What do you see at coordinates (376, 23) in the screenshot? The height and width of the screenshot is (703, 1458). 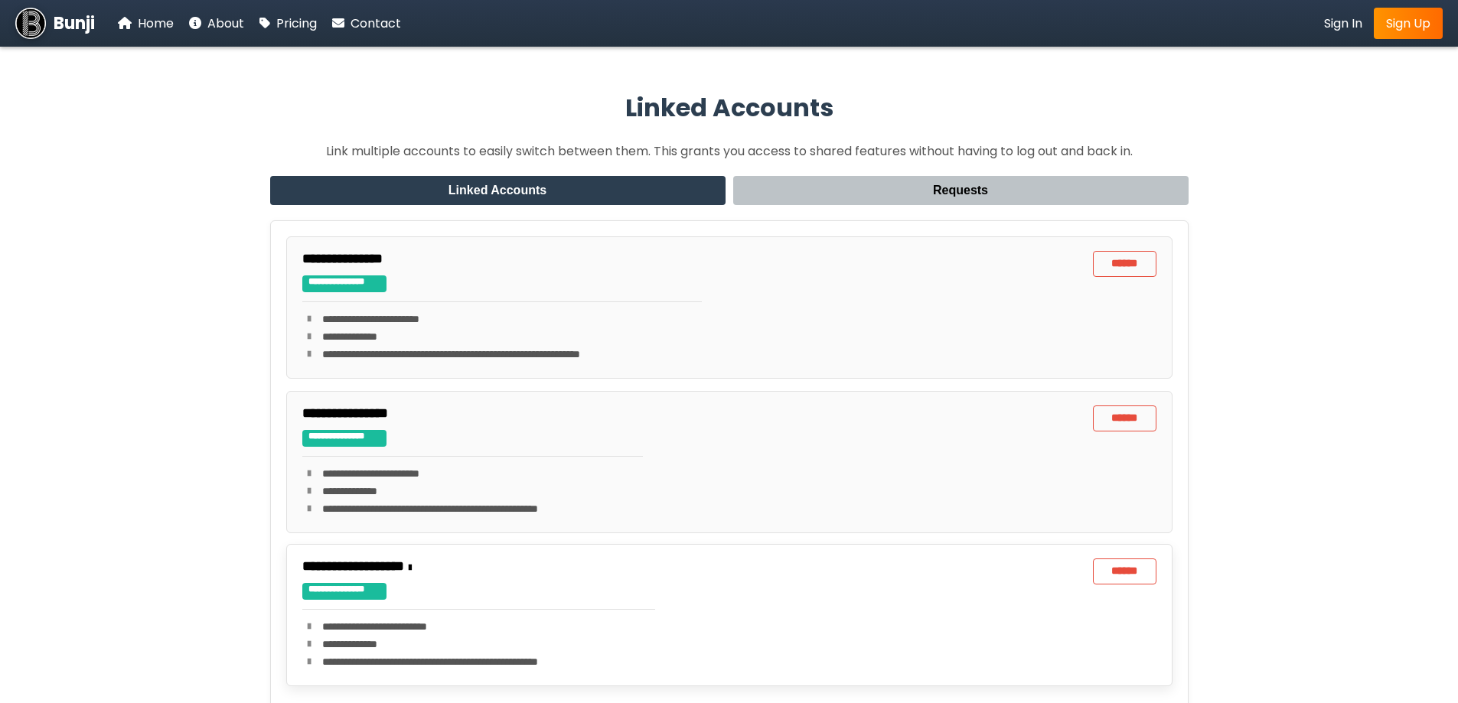 I see `span: Contact` at bounding box center [376, 23].